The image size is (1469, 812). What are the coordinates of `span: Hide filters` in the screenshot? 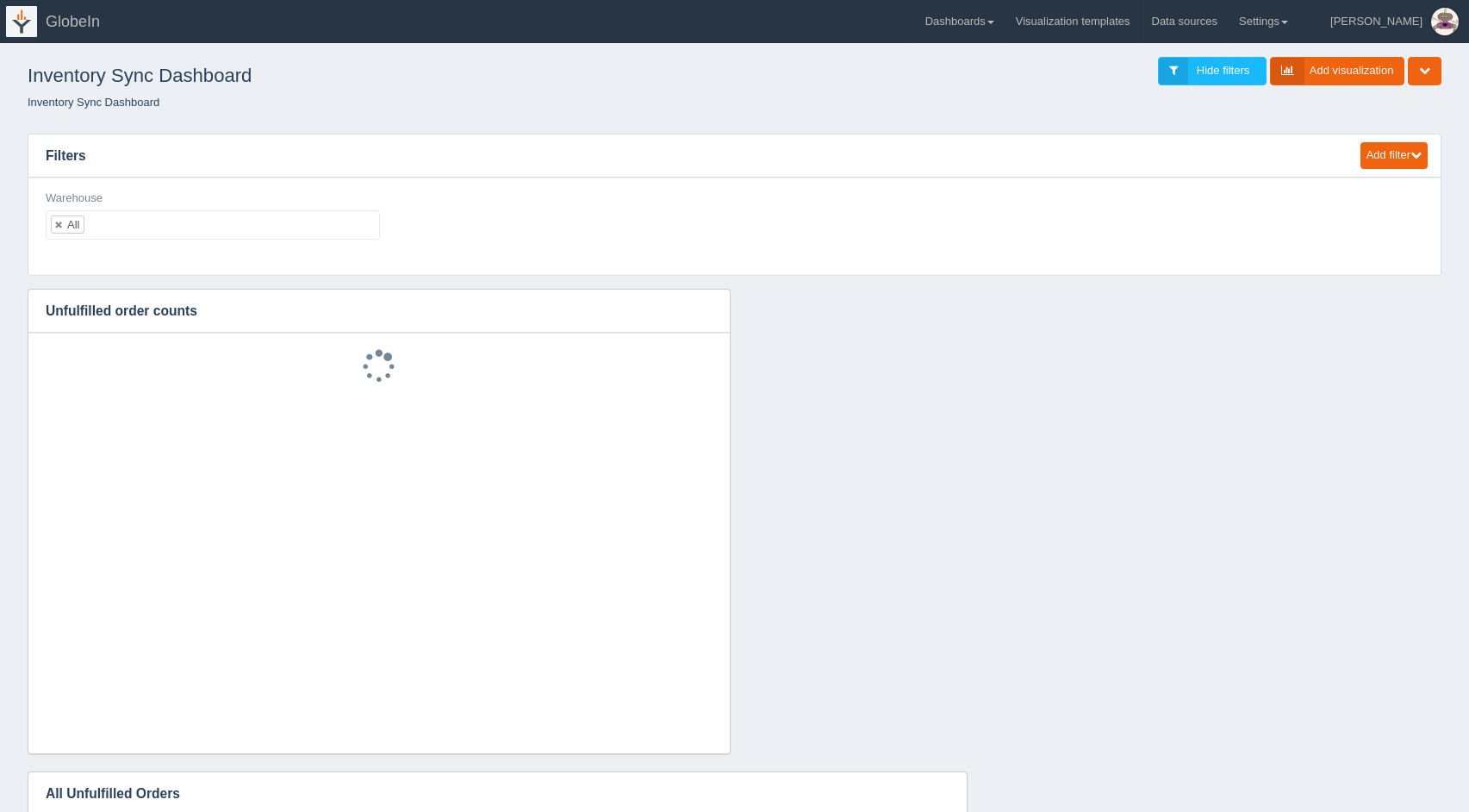 It's located at (1223, 69).